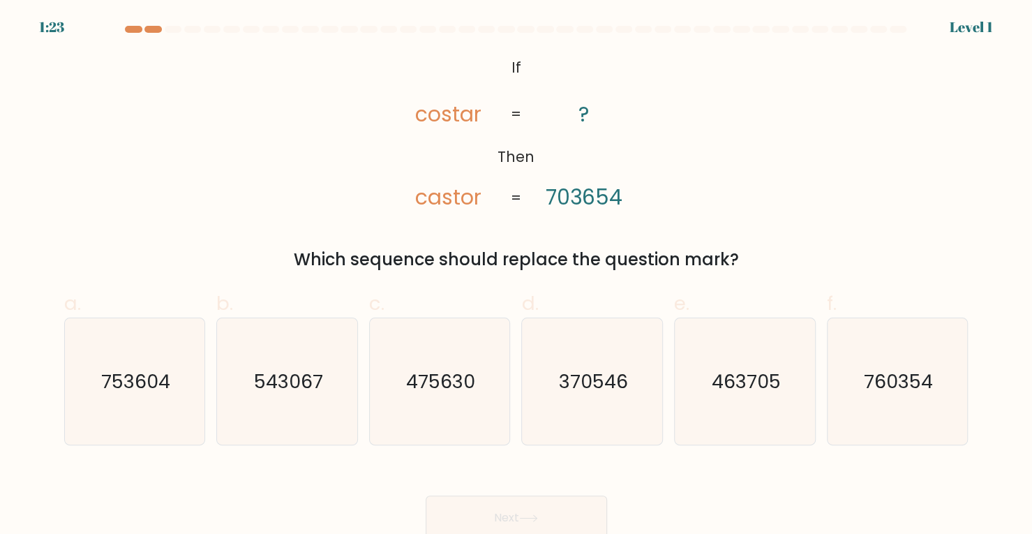 This screenshot has width=1032, height=534. What do you see at coordinates (516, 67) in the screenshot?
I see `tspan: If` at bounding box center [516, 67].